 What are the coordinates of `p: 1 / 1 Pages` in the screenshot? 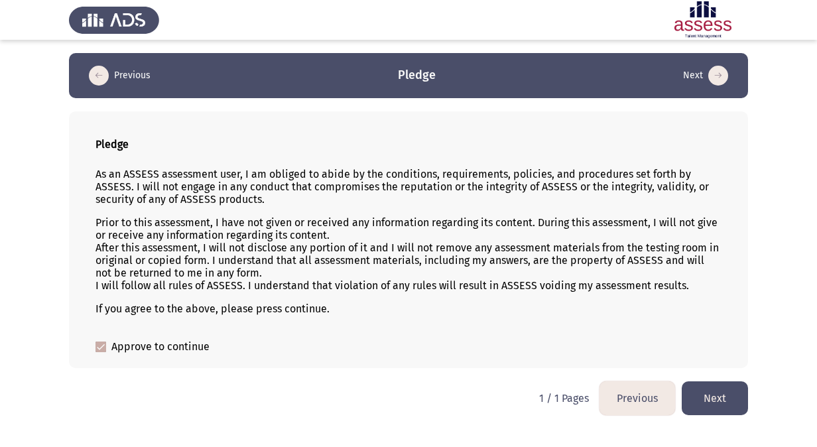 It's located at (564, 398).